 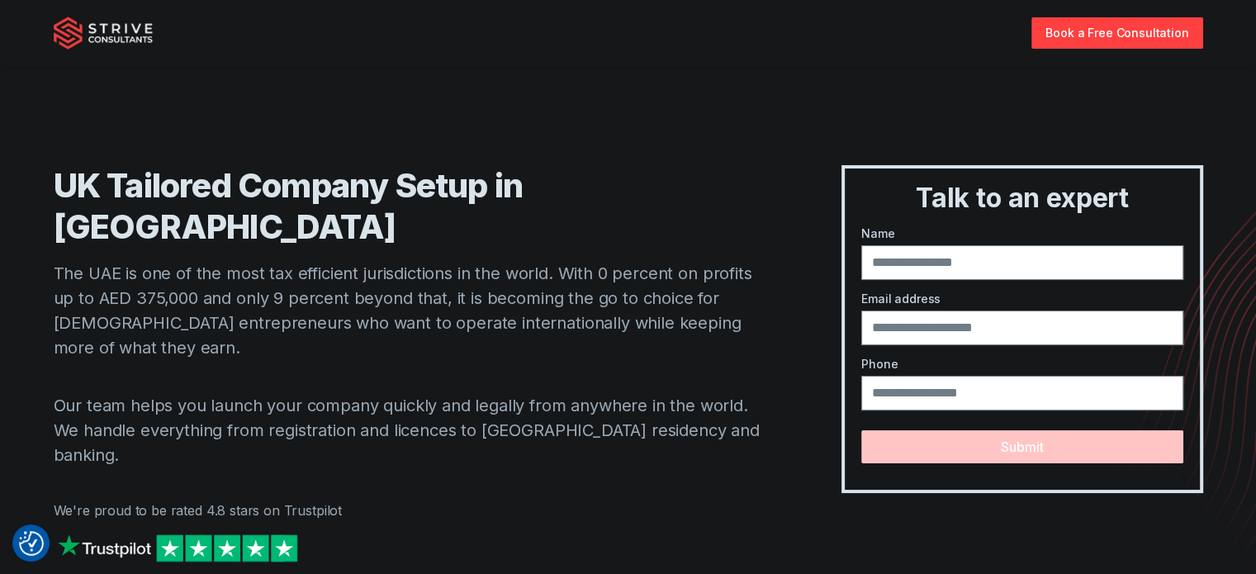 I want to click on a: Book a Free Consultation, so click(x=1116, y=32).